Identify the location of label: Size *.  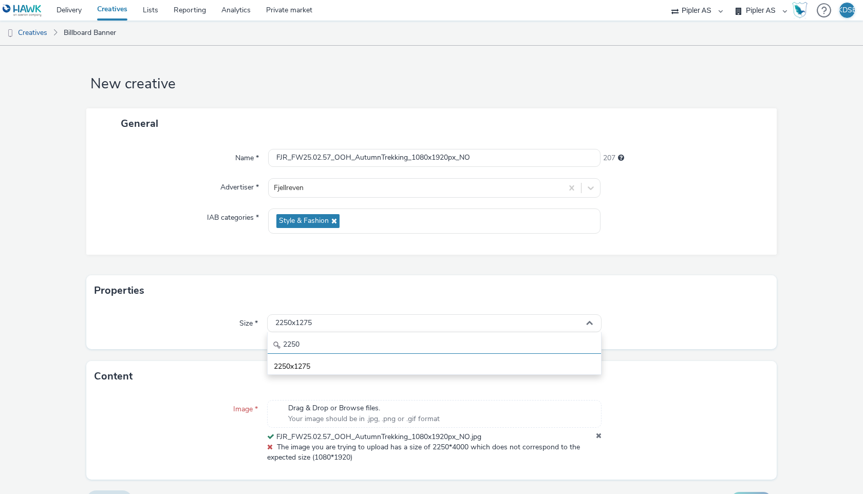
(249, 322).